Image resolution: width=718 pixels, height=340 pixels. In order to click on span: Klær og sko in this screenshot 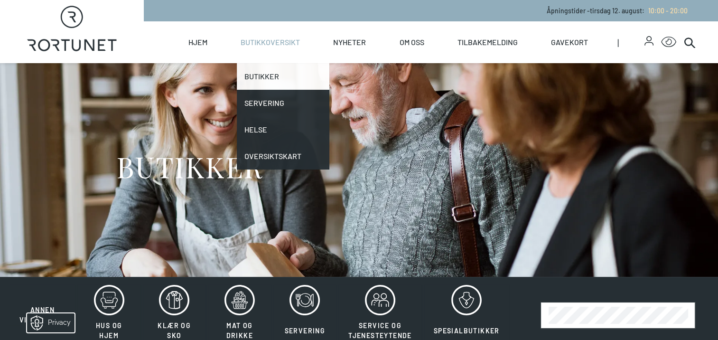, I will do `click(174, 330)`.